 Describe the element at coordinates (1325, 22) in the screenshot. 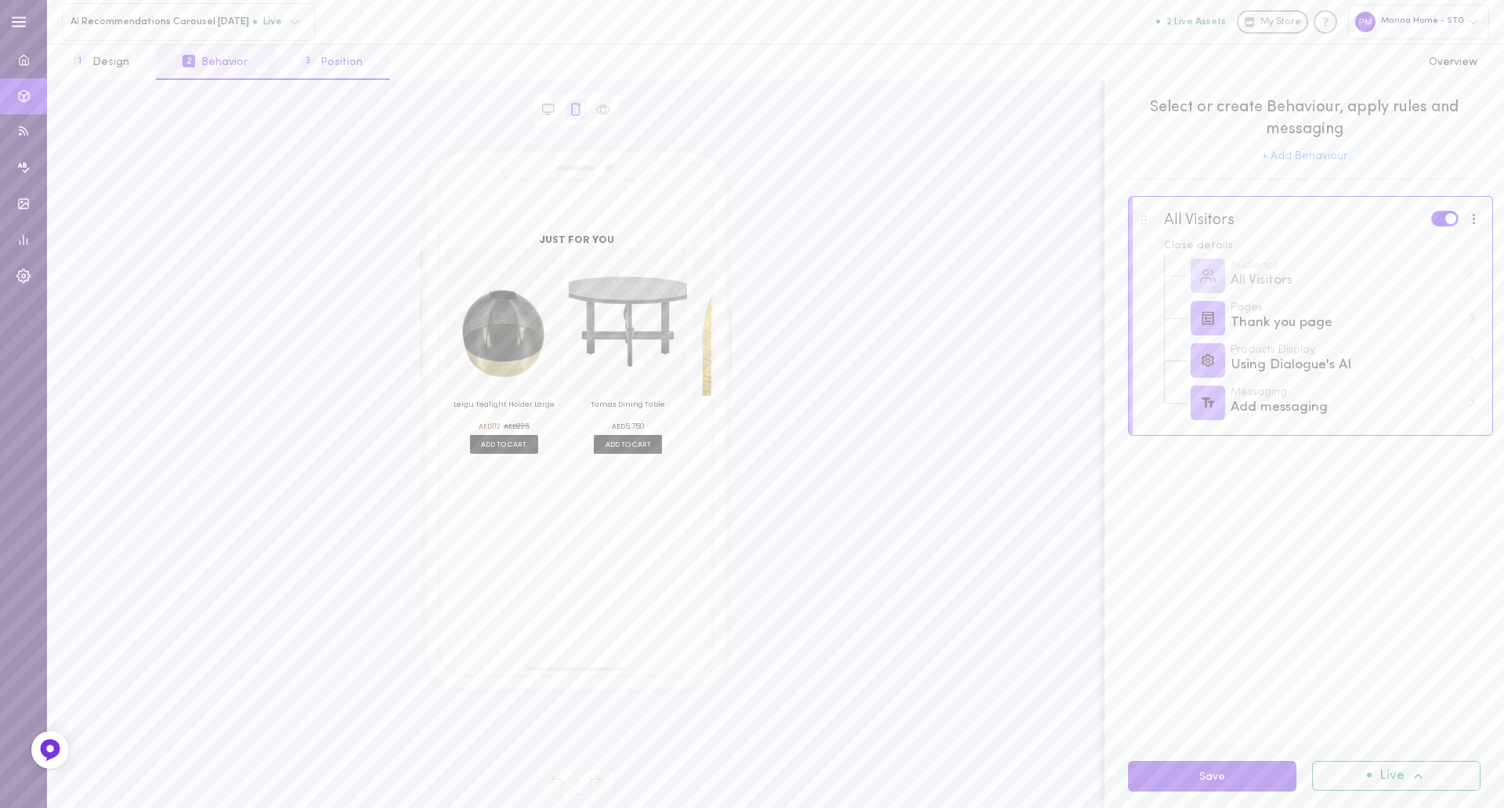

I see `div: Knowledge center` at that location.